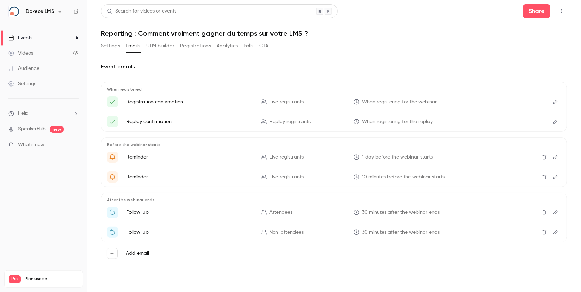  Describe the element at coordinates (334, 67) in the screenshot. I see `h2: Event emails` at that location.